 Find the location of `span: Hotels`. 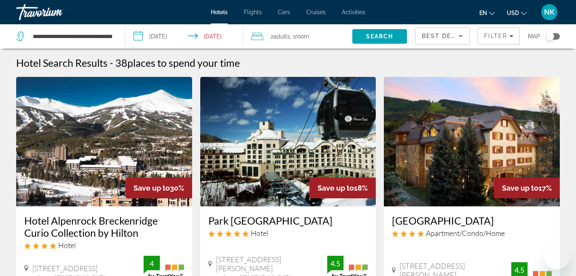

span: Hotels is located at coordinates (219, 12).